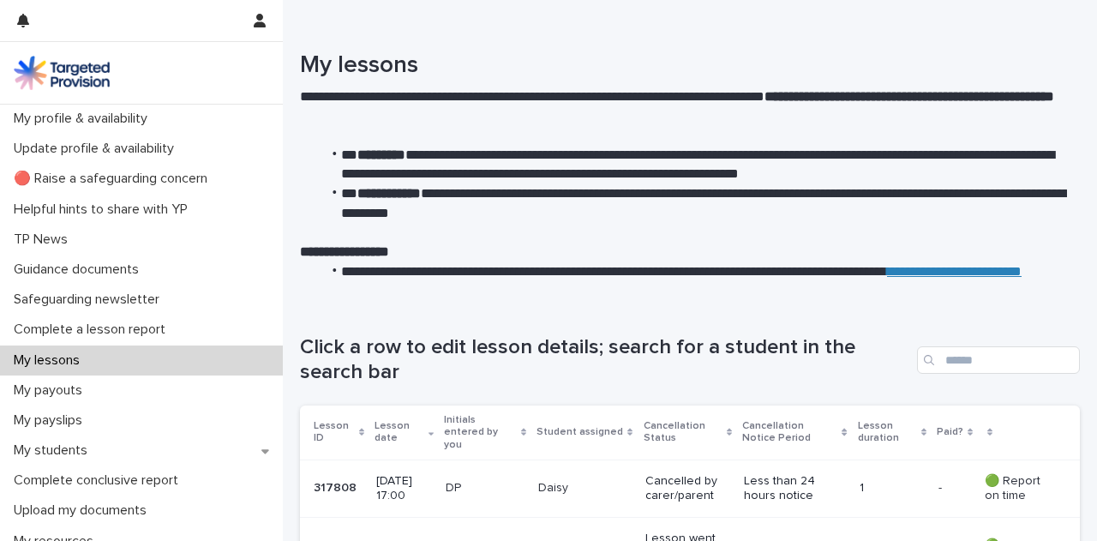 The width and height of the screenshot is (1097, 541). Describe the element at coordinates (585, 488) in the screenshot. I see `p: Daisy` at that location.